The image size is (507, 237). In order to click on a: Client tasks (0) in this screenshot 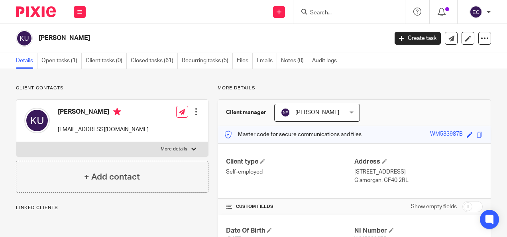, I will do `click(106, 61)`.